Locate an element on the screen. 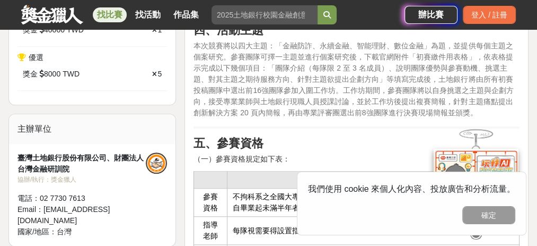 The image size is (537, 246). td: 說明 is located at coordinates (373, 180).